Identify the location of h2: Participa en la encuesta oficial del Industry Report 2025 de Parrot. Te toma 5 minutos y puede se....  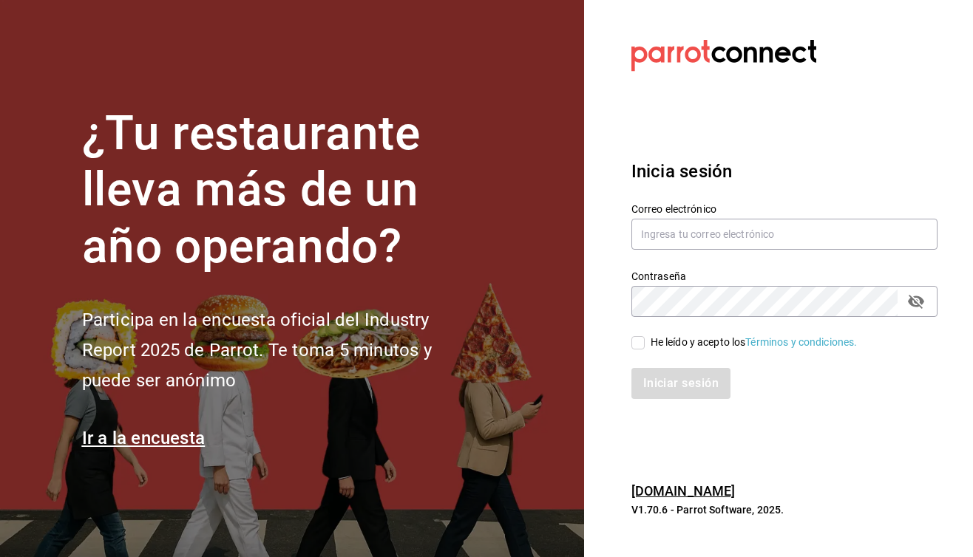
(282, 350).